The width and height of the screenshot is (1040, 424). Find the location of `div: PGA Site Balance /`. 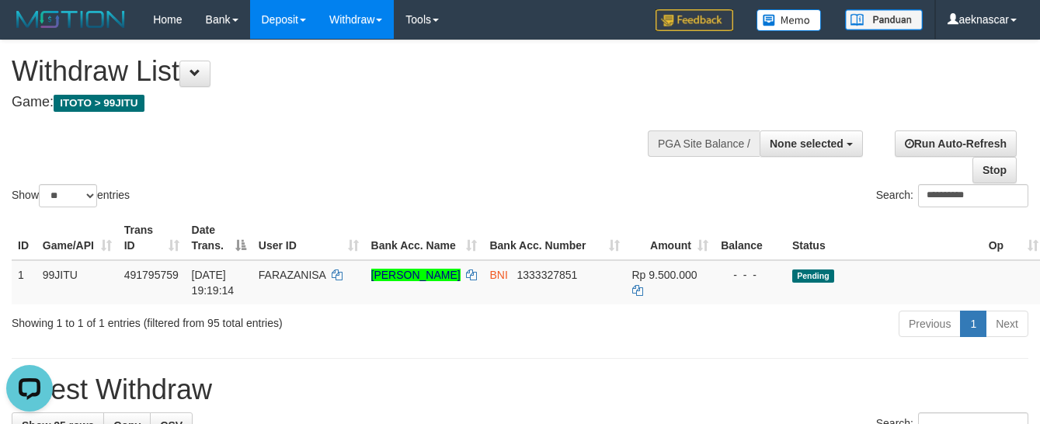

div: PGA Site Balance / is located at coordinates (704, 144).